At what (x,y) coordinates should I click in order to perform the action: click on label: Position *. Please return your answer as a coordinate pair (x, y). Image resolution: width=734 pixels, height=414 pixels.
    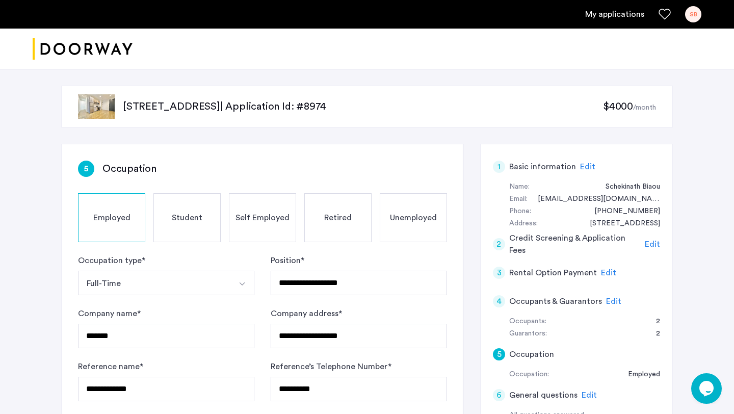
    Looking at the image, I should click on (287, 260).